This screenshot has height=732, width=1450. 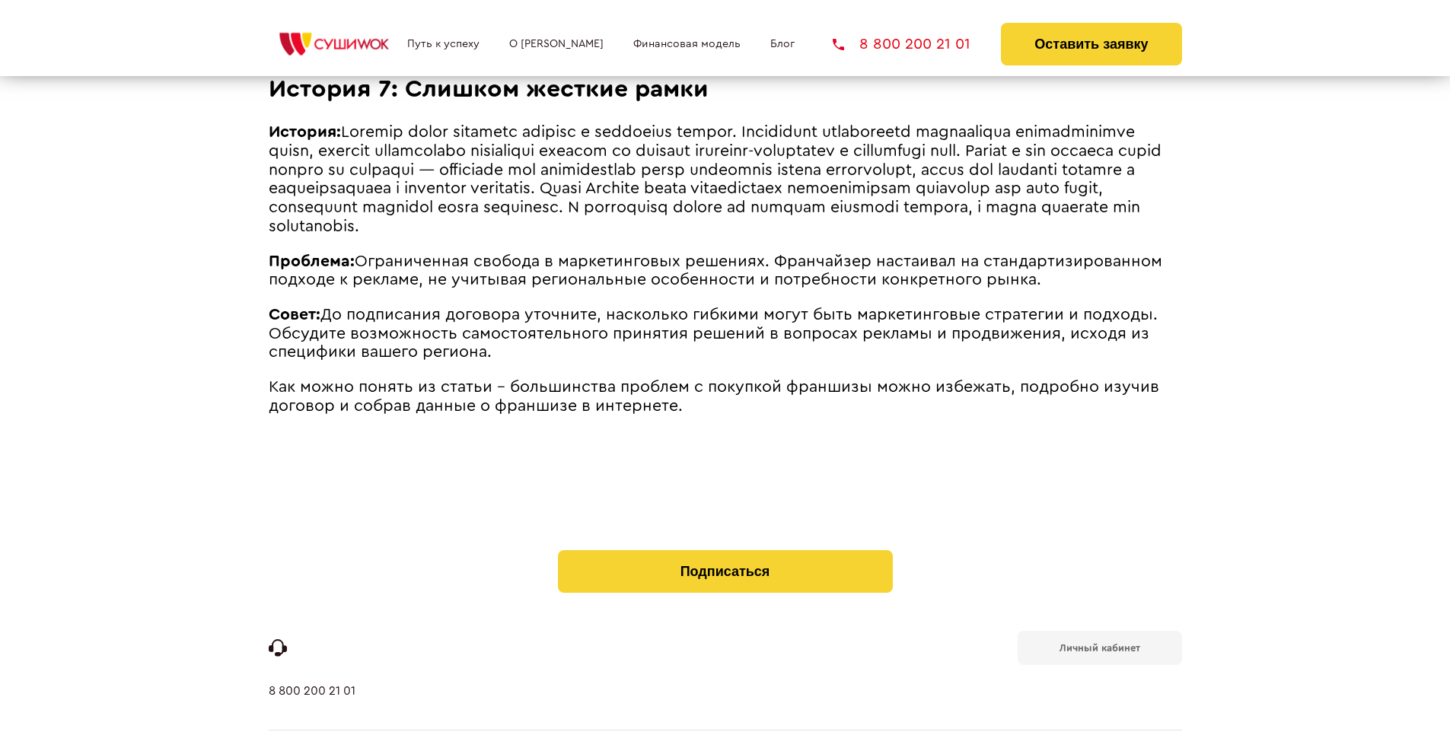 I want to click on span: Ограниченная свобода в маркетинговых решениях. Франчайзер настаивал на стандартизированном подход..., so click(x=716, y=271).